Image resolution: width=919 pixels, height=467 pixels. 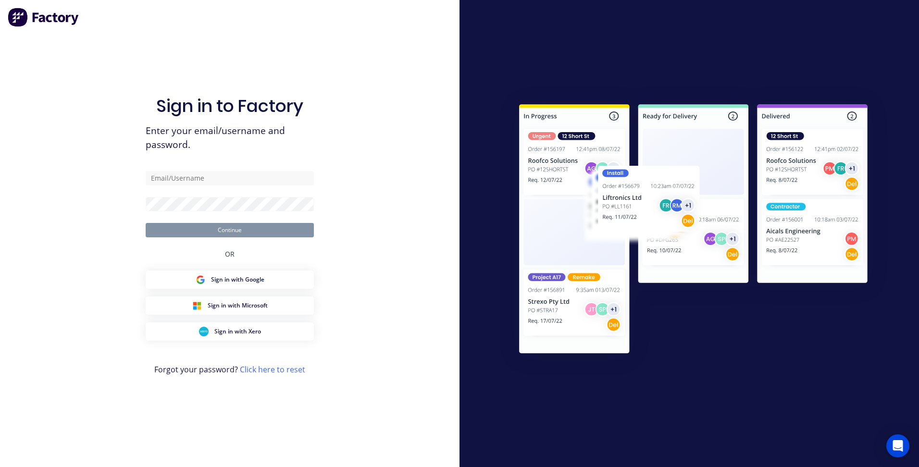 What do you see at coordinates (237, 331) in the screenshot?
I see `span: Sign in with Xero` at bounding box center [237, 331].